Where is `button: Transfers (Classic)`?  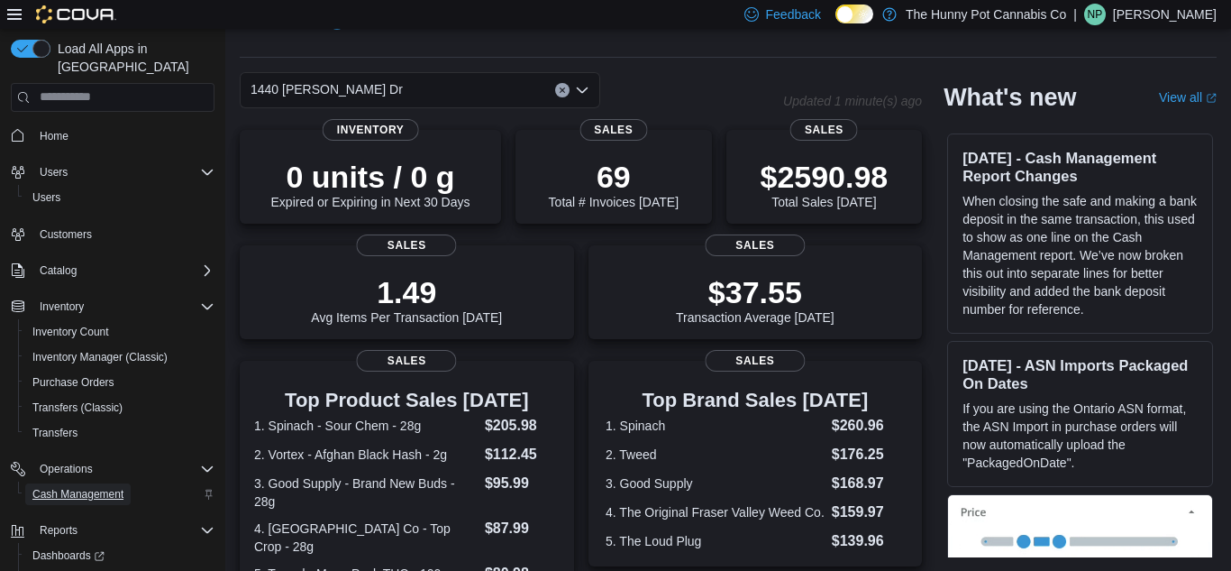
button: Transfers (Classic) is located at coordinates (120, 407).